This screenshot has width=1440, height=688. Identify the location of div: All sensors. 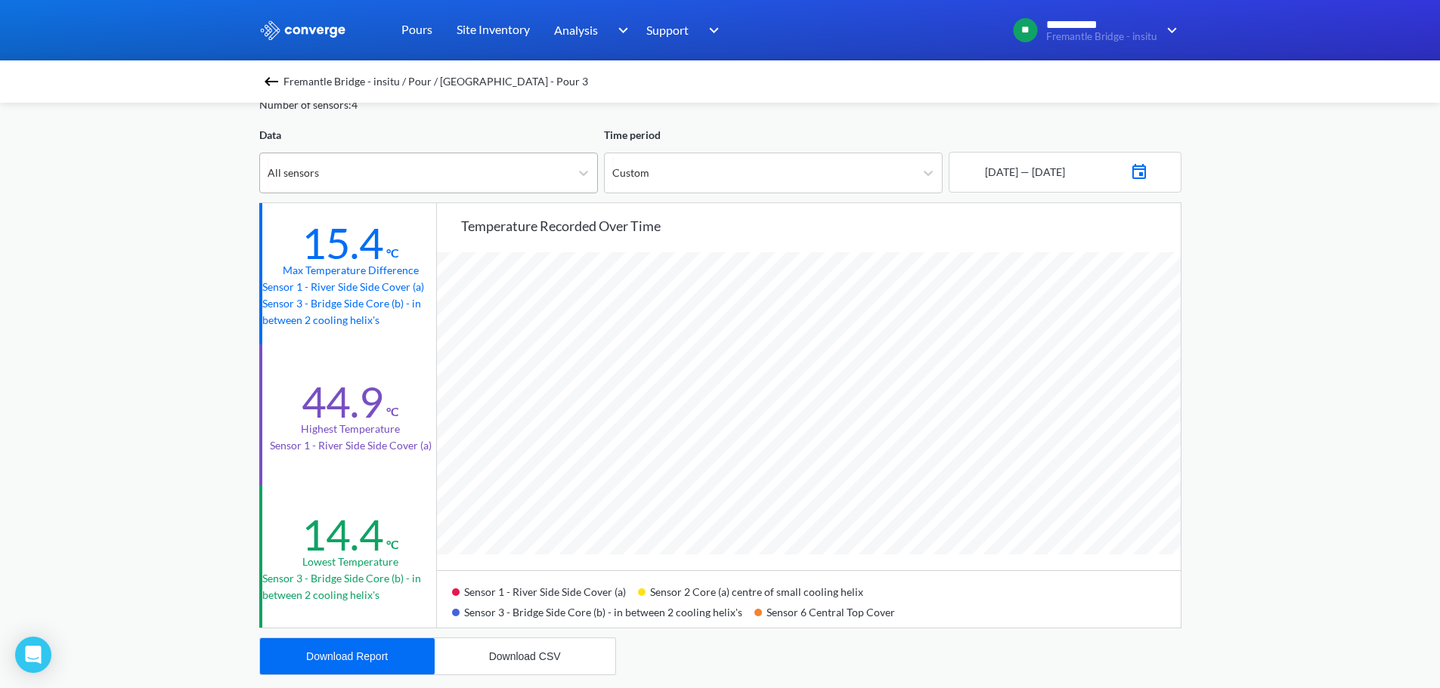
(293, 173).